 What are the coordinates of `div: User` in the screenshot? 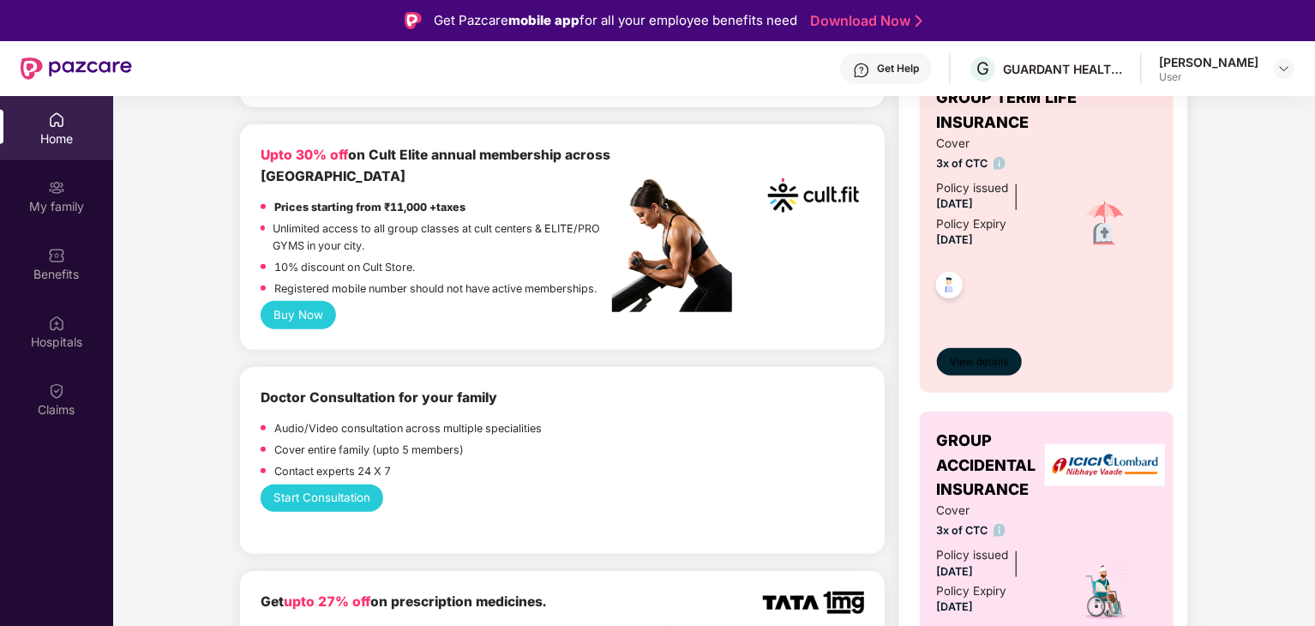 It's located at (1208, 77).